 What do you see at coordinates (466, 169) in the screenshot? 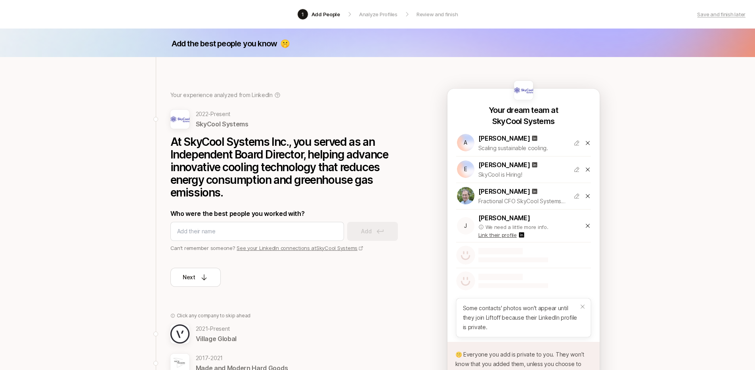
I see `p: E` at bounding box center [466, 169].